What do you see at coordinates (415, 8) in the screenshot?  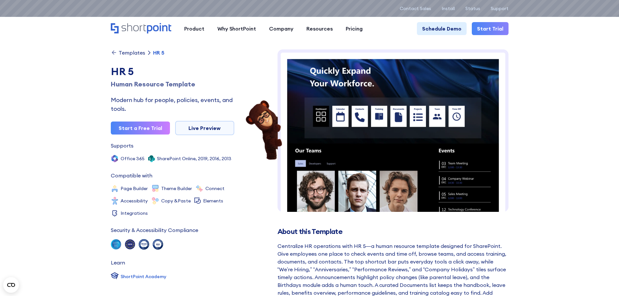 I see `a: Contact Sales` at bounding box center [415, 8].